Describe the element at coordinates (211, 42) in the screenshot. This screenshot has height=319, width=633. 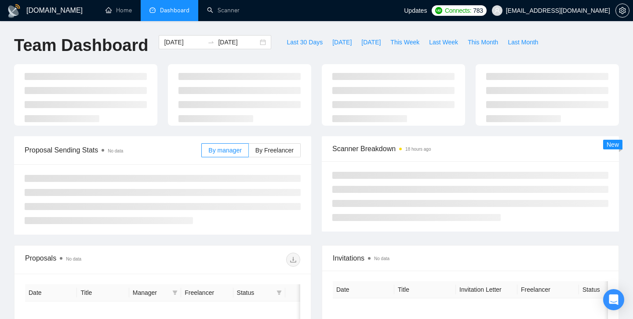
I see `span: to` at that location.